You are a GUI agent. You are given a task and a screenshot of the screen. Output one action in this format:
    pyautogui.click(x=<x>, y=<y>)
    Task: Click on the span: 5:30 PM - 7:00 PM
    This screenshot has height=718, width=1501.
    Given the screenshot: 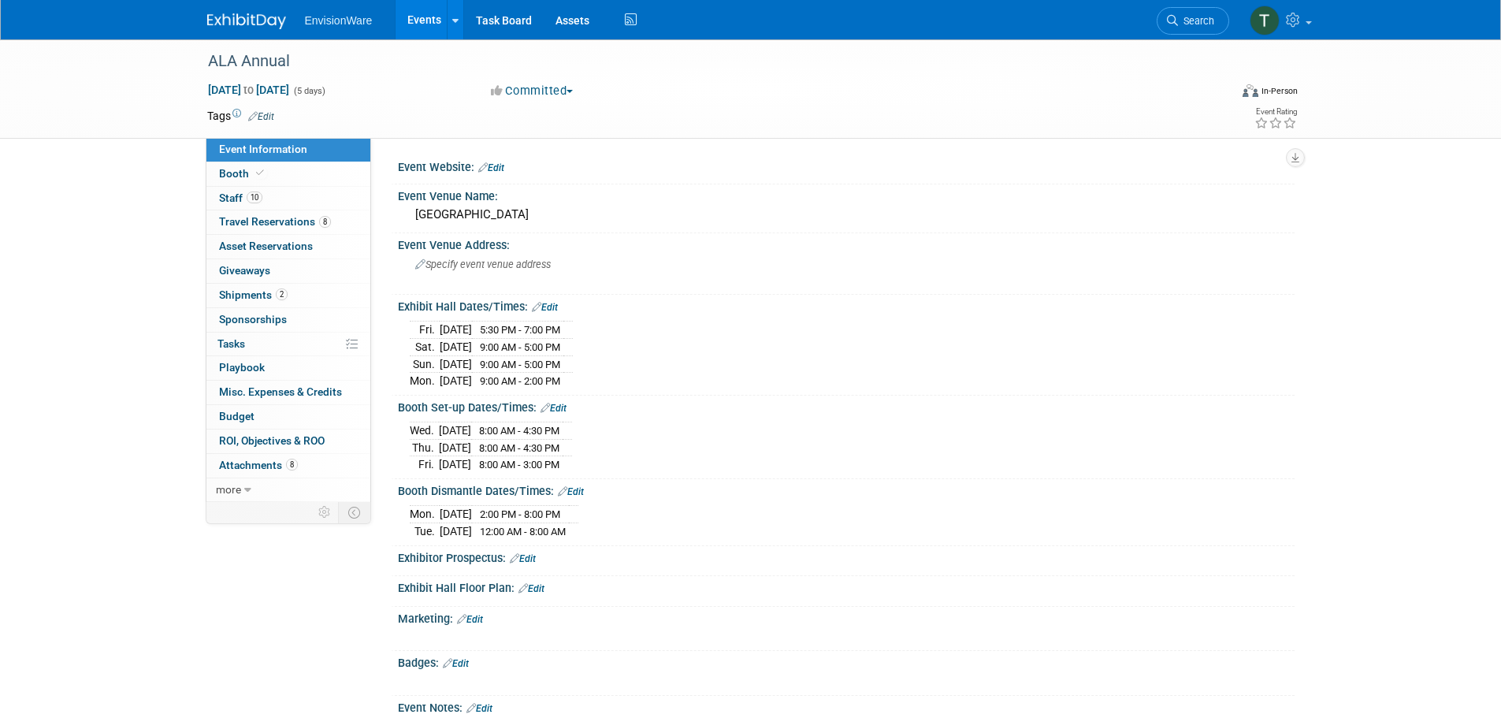 What is the action you would take?
    pyautogui.click(x=520, y=329)
    